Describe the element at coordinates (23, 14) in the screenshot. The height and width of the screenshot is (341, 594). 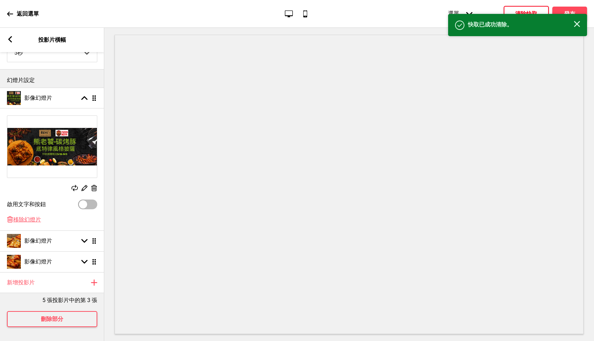
I see `a: 返回選單` at that location.